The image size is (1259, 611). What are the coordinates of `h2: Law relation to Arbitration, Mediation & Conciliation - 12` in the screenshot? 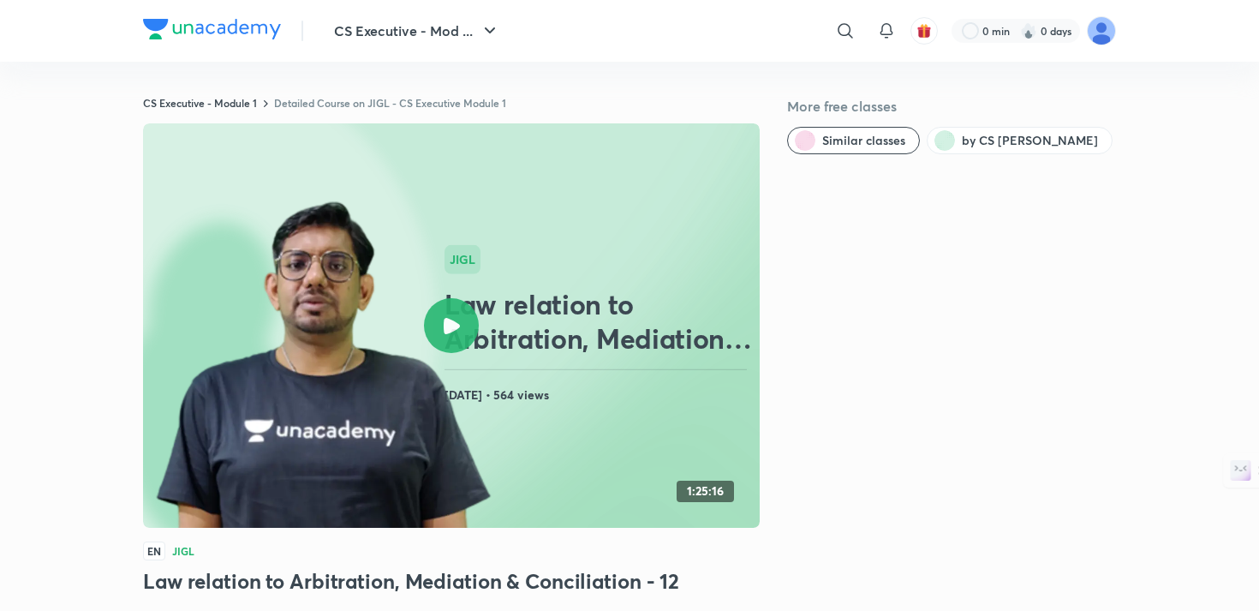 It's located at (599, 321).